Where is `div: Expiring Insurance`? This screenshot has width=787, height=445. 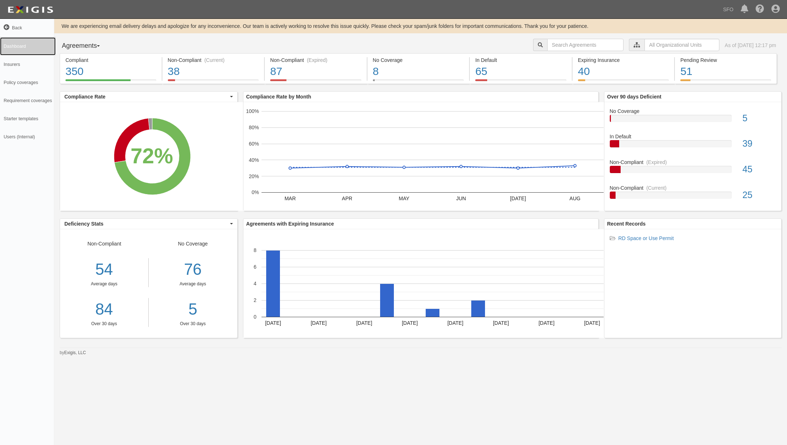
div: Expiring Insurance is located at coordinates (624, 60).